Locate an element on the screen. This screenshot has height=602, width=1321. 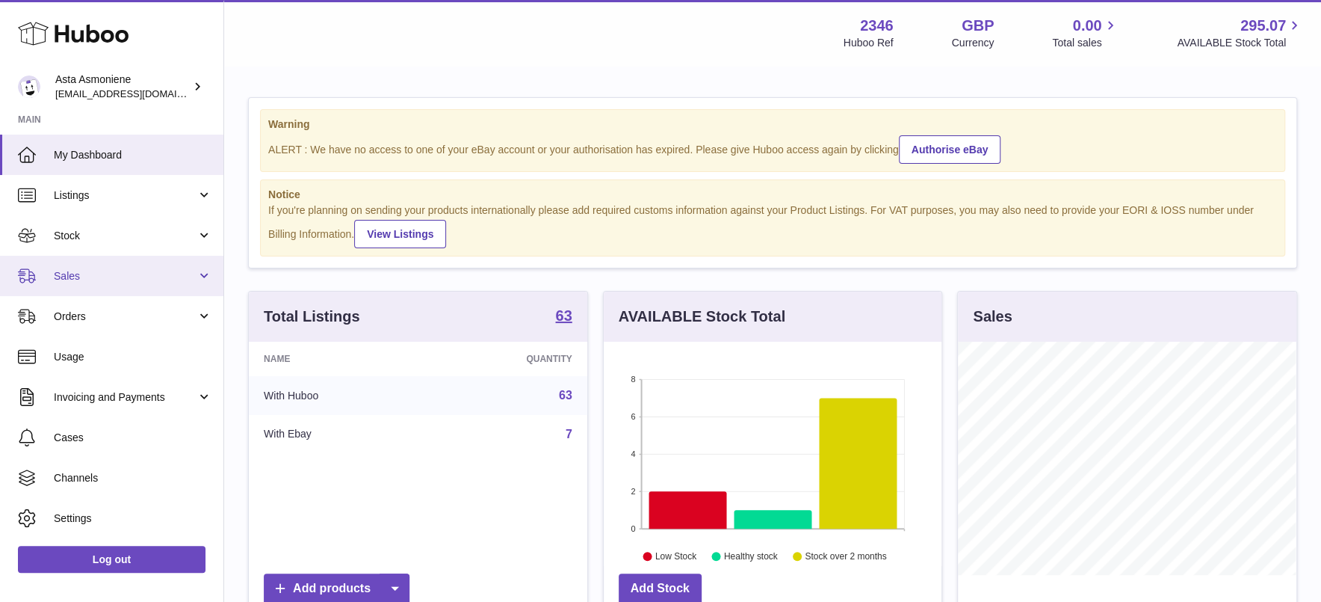
th: Name is located at coordinates (338, 359).